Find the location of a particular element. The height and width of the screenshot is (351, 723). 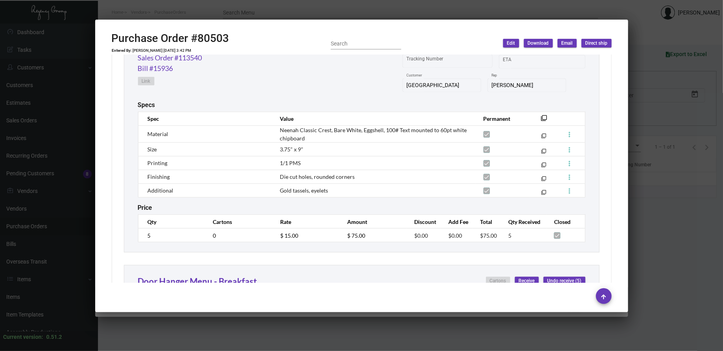

th: Discount is located at coordinates (424, 221).